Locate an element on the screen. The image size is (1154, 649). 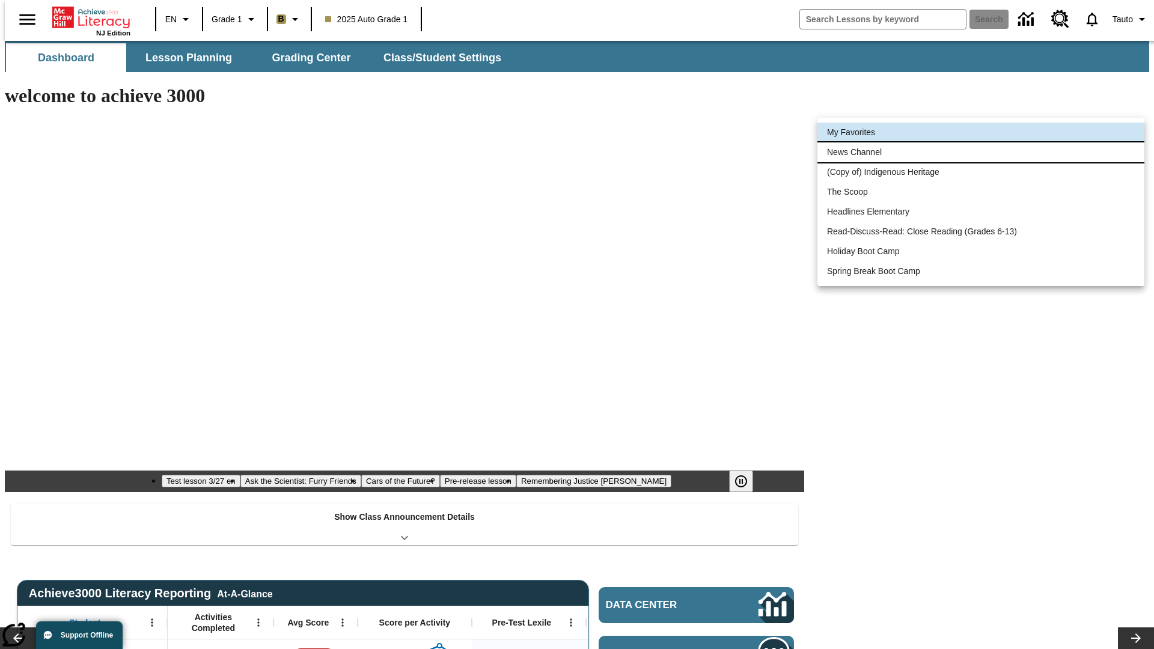
li: (Copy of) Indigenous Heritage is located at coordinates (981, 172).